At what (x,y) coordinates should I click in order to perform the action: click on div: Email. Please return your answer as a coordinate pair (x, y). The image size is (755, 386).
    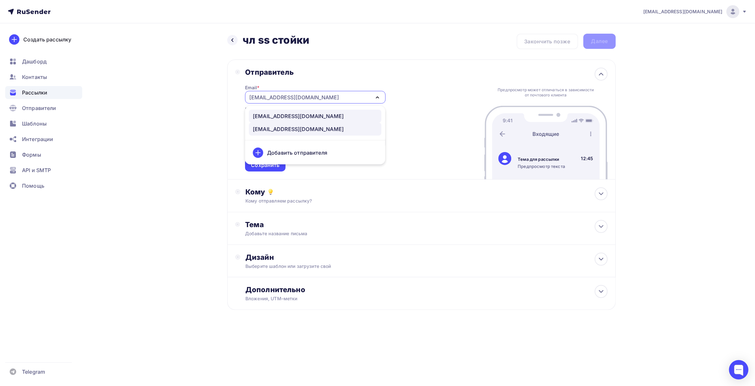
    Looking at the image, I should click on (252, 88).